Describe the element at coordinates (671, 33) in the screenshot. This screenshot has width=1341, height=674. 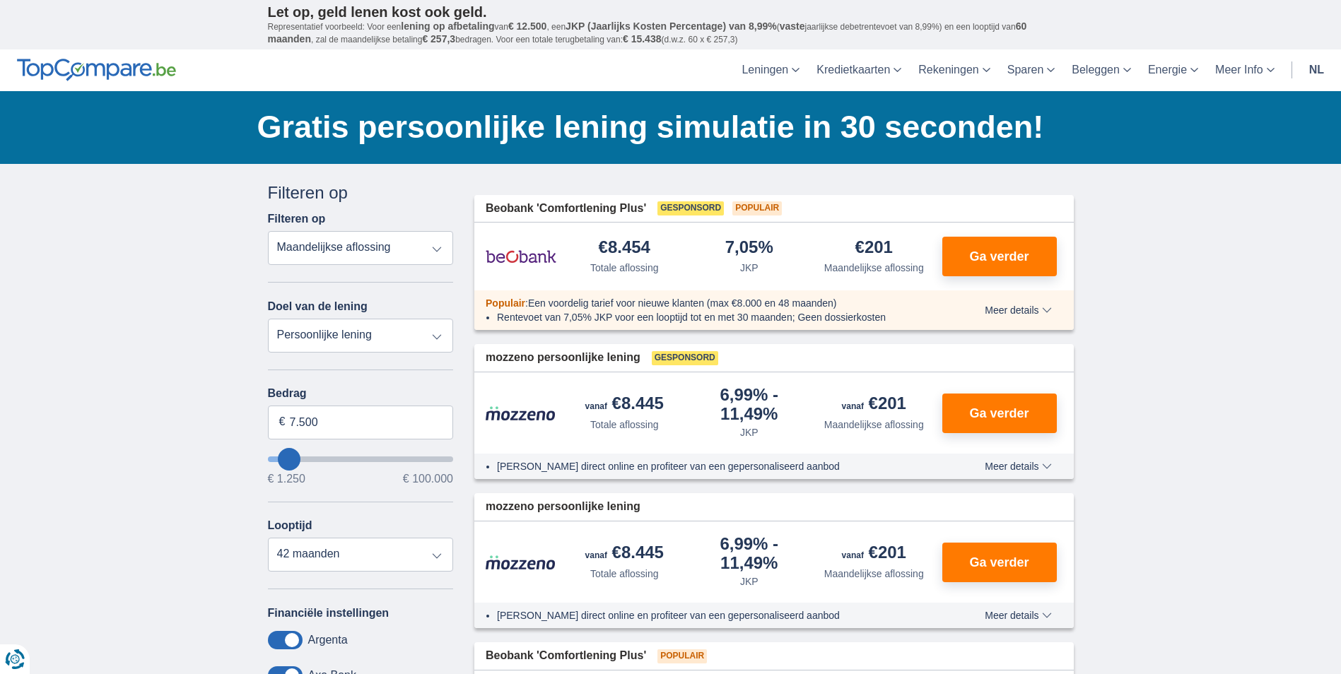
I see `p: Representatief voorbeeld: Voor een van , een ( jaarlijkse debetrentevoet van 8,99%) en een loopti...` at that location.